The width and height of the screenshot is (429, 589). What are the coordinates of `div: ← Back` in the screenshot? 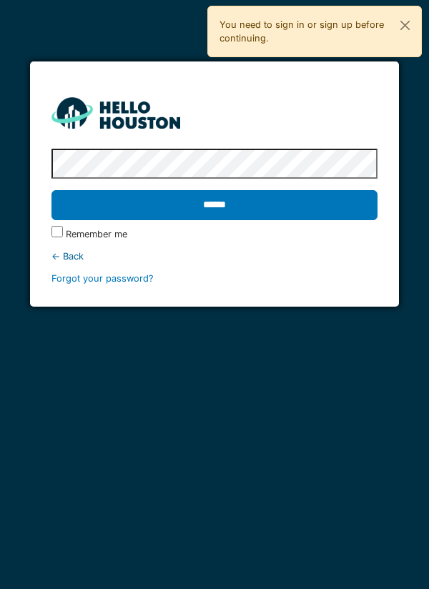 It's located at (214, 256).